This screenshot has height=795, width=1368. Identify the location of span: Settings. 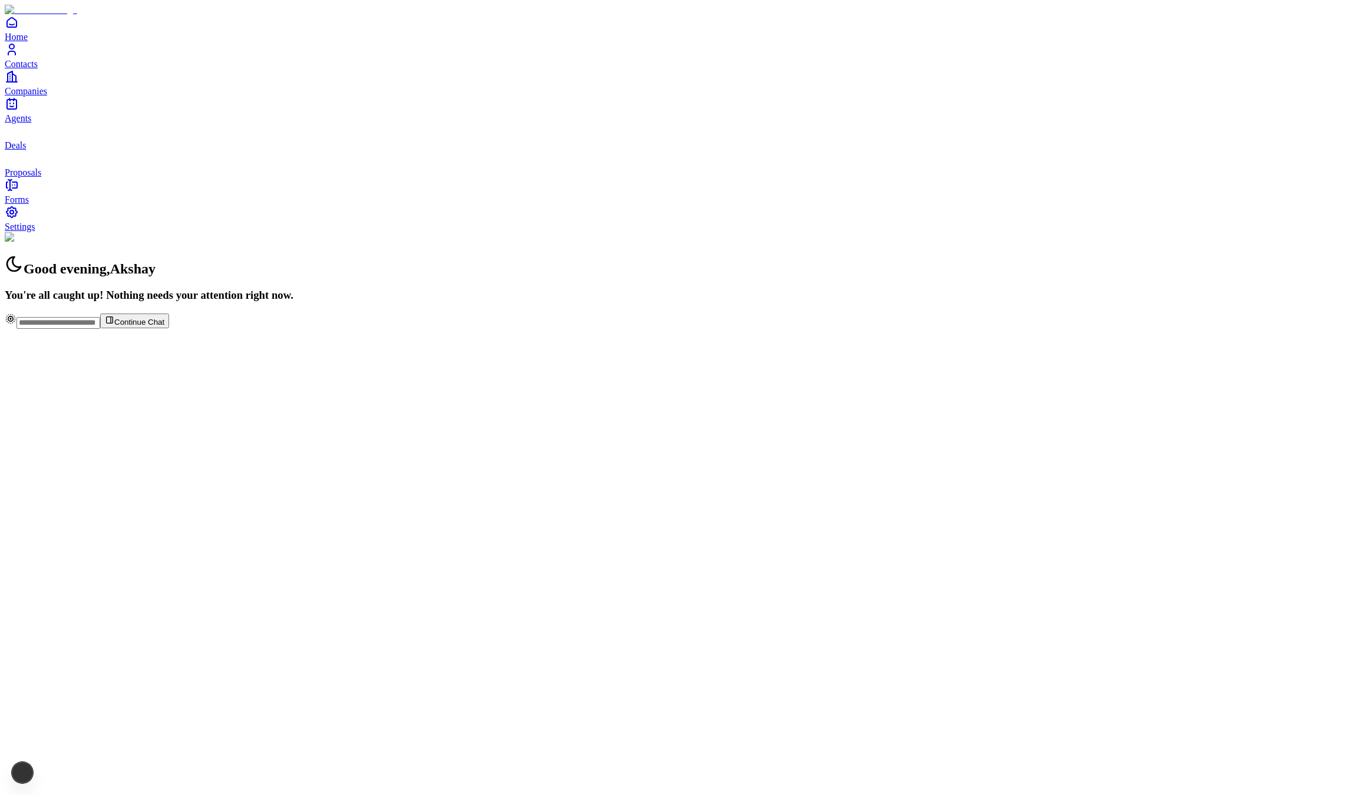
(20, 226).